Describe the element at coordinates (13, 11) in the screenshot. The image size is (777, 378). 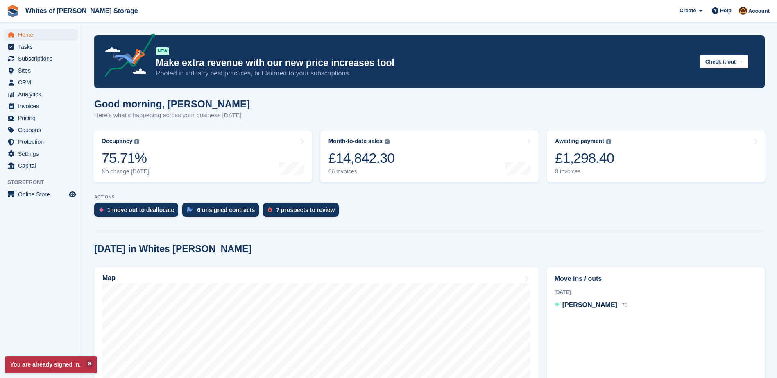
I see `img: stora-icon-8386f47178a22dfd0bd8f6a31ec36ba5ce8667c1dd55bd0f319d3a0aa187defe.svg` at that location.